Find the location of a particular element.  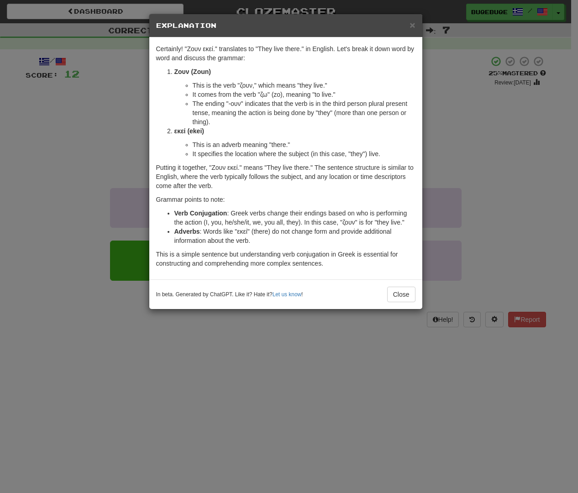

strong: Verb Conjugation is located at coordinates (201, 213).